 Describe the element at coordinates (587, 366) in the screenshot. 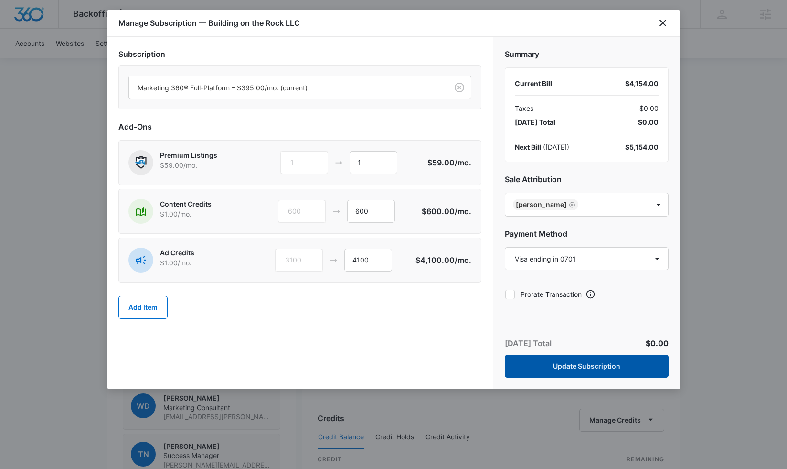

I see `button: Update Subscription` at that location.